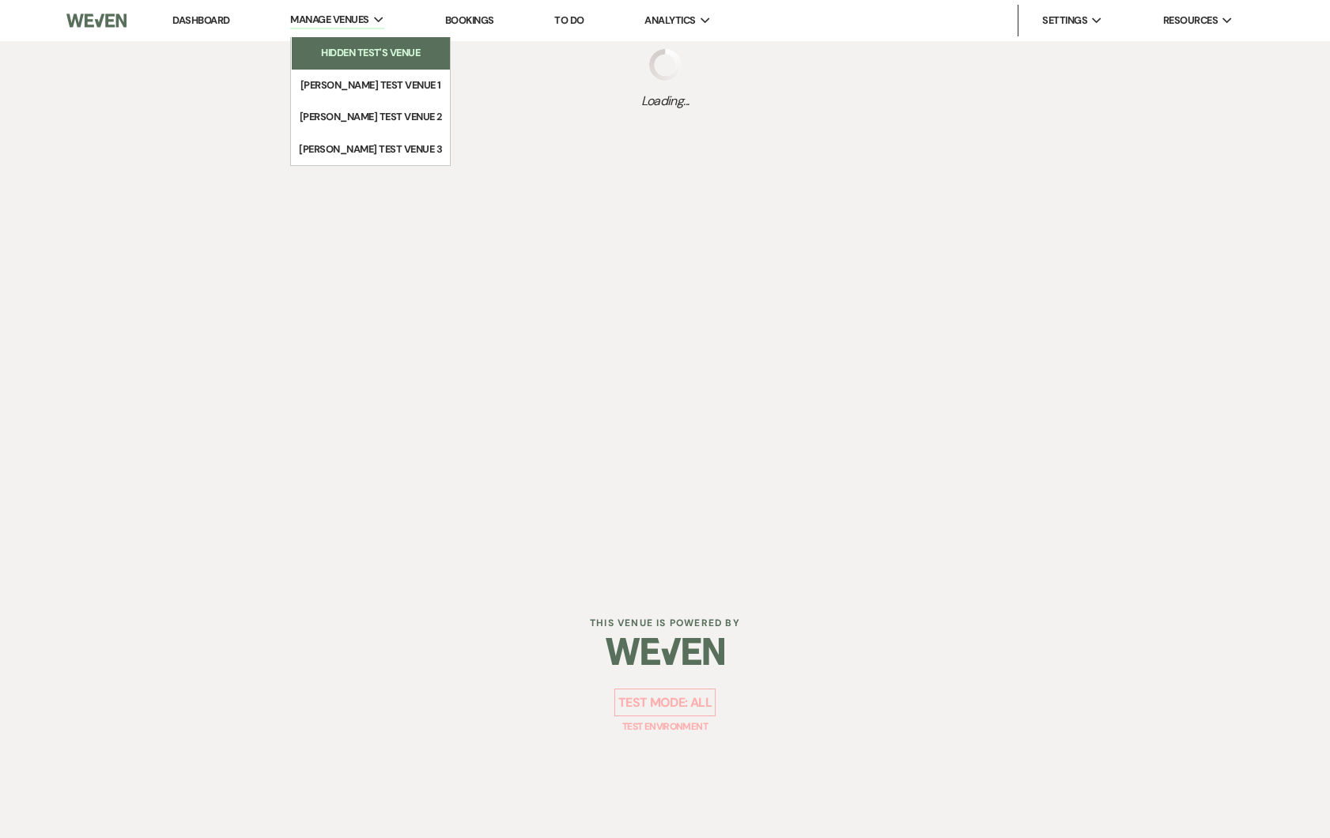 Image resolution: width=1330 pixels, height=838 pixels. What do you see at coordinates (1064, 21) in the screenshot?
I see `span: Settings` at bounding box center [1064, 21].